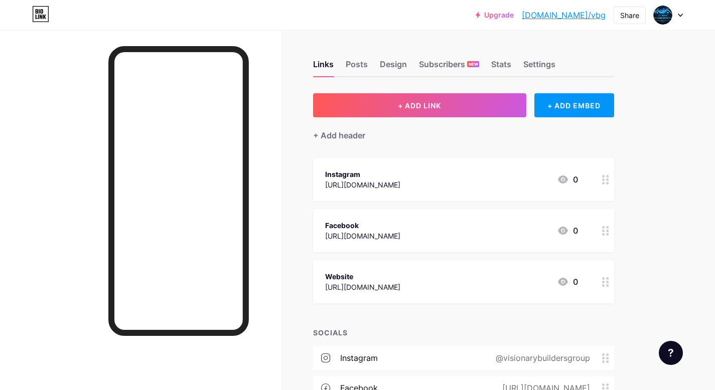 The width and height of the screenshot is (715, 390). What do you see at coordinates (363, 276) in the screenshot?
I see `div: Website` at bounding box center [363, 276].